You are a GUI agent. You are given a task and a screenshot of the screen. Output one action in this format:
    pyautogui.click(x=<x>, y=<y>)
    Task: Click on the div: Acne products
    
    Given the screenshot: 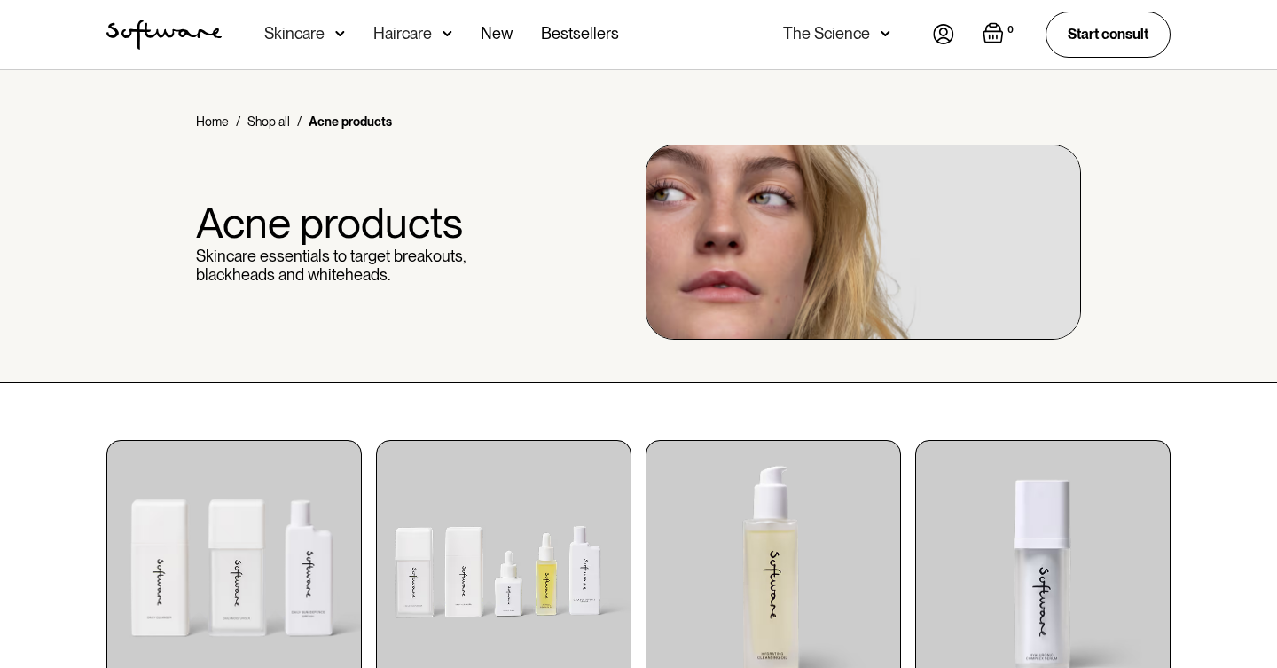 What is the action you would take?
    pyautogui.click(x=350, y=122)
    